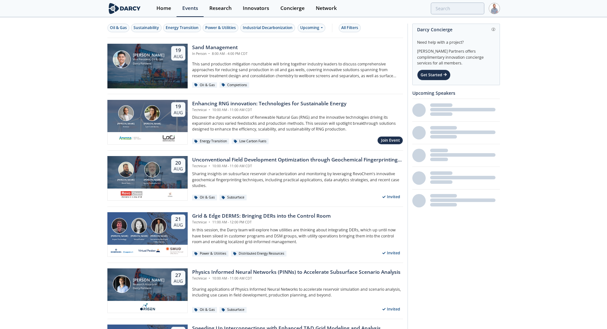 The width and height of the screenshot is (607, 329). I want to click on input: Advanced Search, so click(458, 8).